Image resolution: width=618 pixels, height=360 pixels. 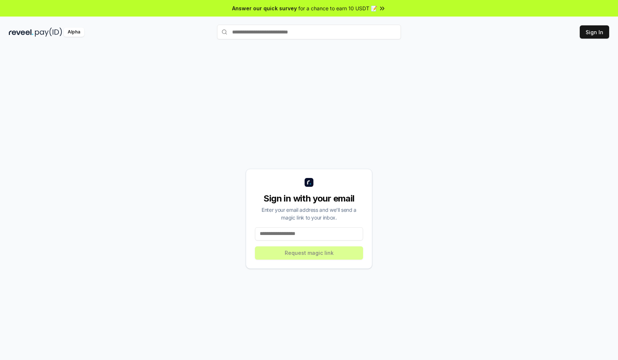 I want to click on span: for a chance to earn 10 USDT 📝, so click(x=338, y=8).